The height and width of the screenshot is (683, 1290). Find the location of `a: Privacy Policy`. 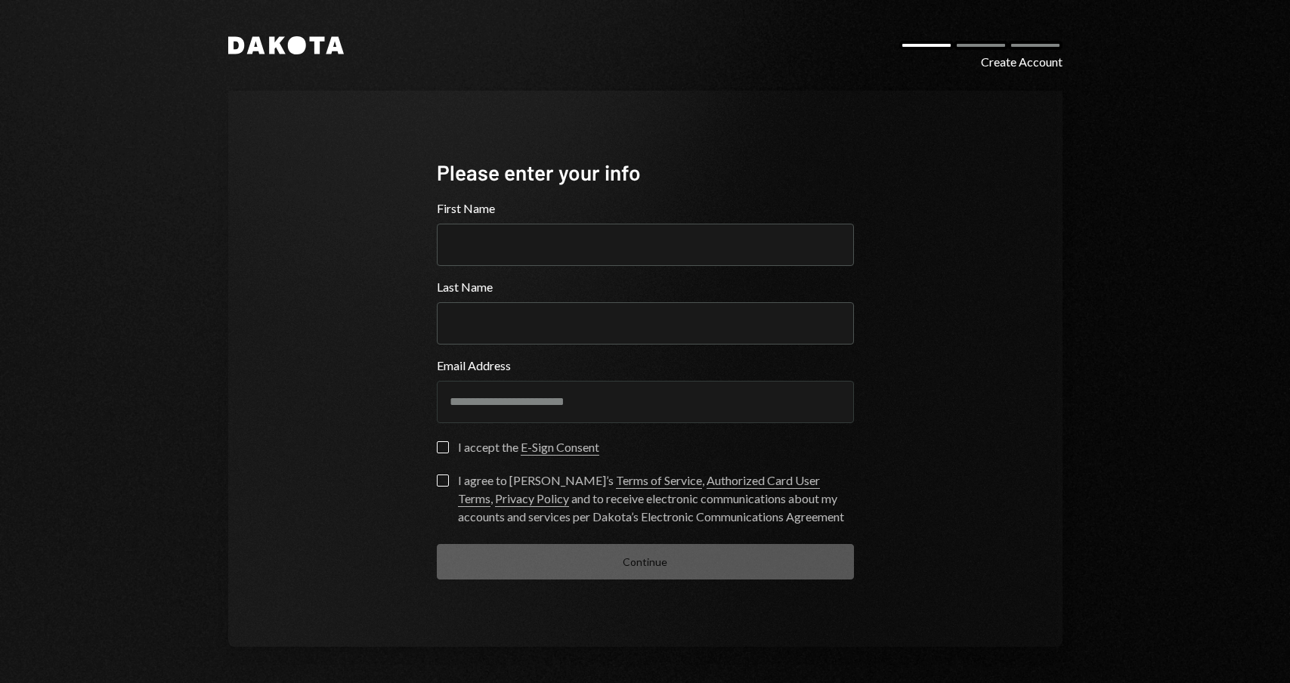

a: Privacy Policy is located at coordinates (532, 499).